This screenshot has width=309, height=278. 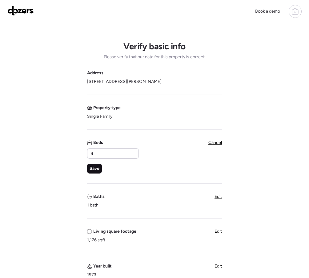 What do you see at coordinates (107, 108) in the screenshot?
I see `span: Property type` at bounding box center [107, 108].